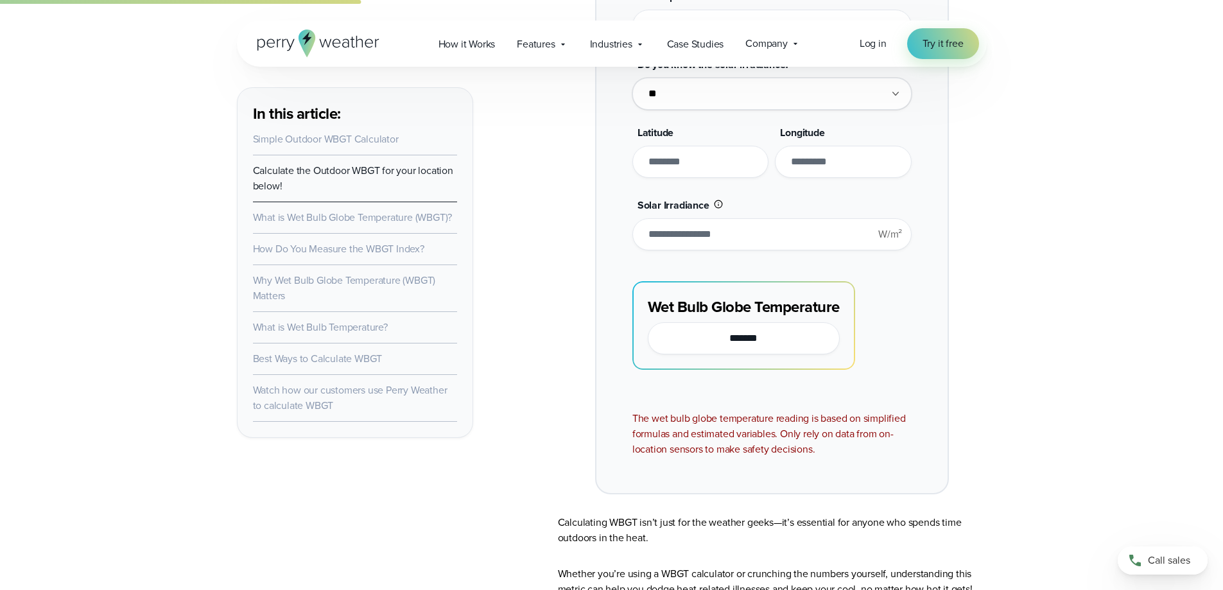  Describe the element at coordinates (467, 44) in the screenshot. I see `a: How it Works` at that location.